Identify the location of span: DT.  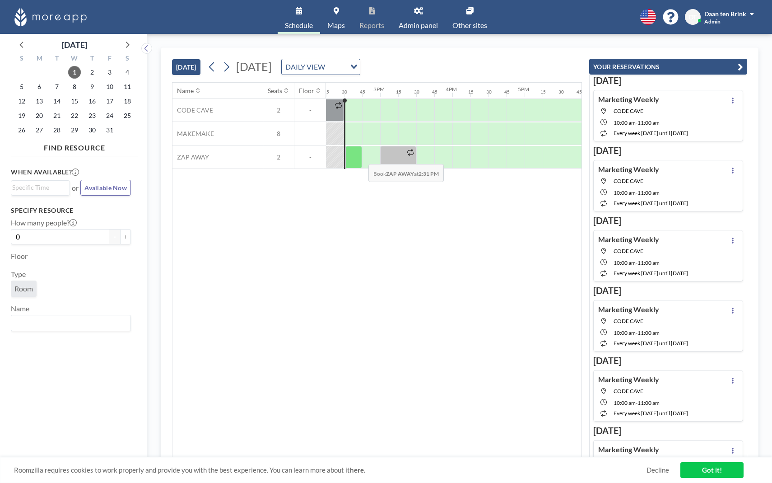
(693, 17).